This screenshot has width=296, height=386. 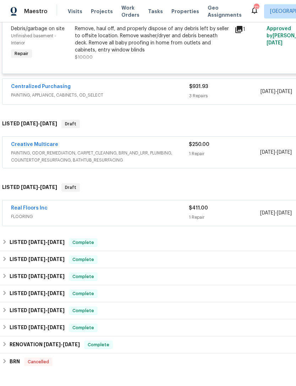 I want to click on div: 3 Repairs, so click(x=225, y=96).